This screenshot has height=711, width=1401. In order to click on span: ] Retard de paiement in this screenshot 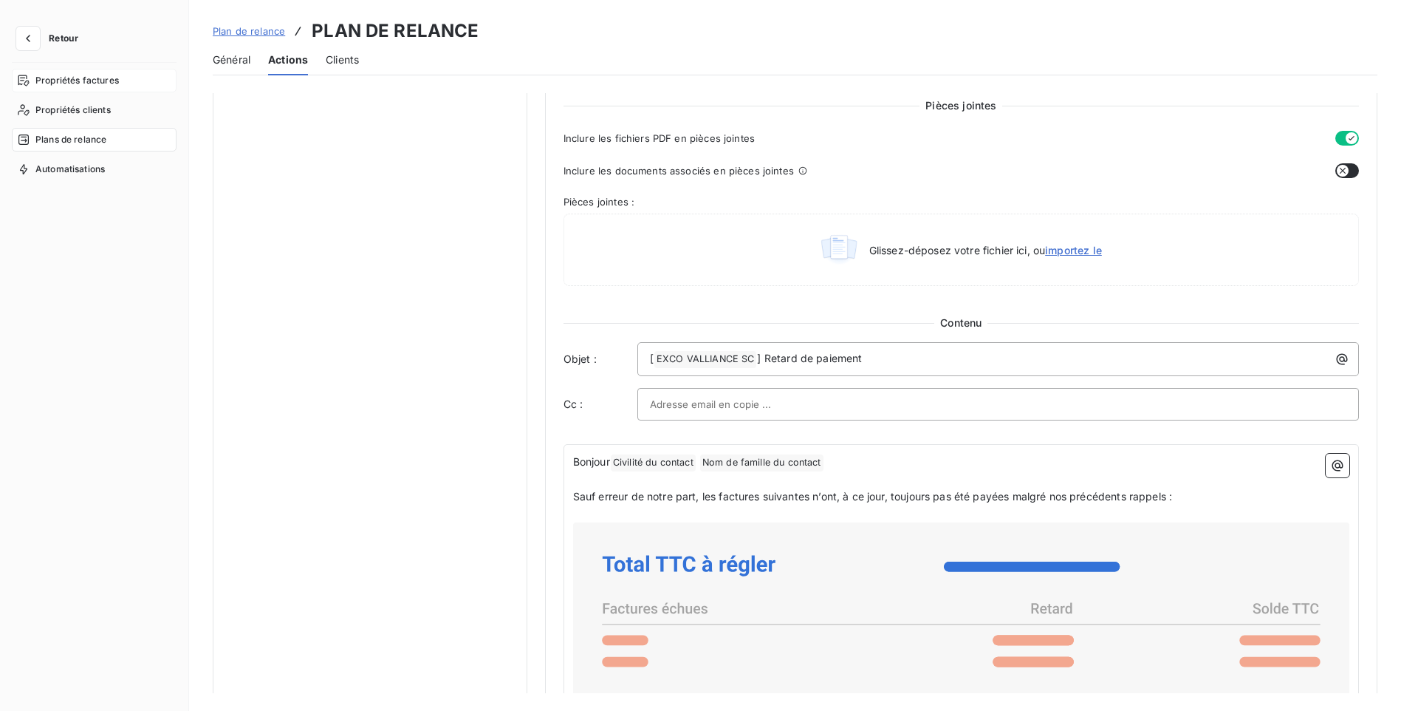, I will do `click(810, 358)`.